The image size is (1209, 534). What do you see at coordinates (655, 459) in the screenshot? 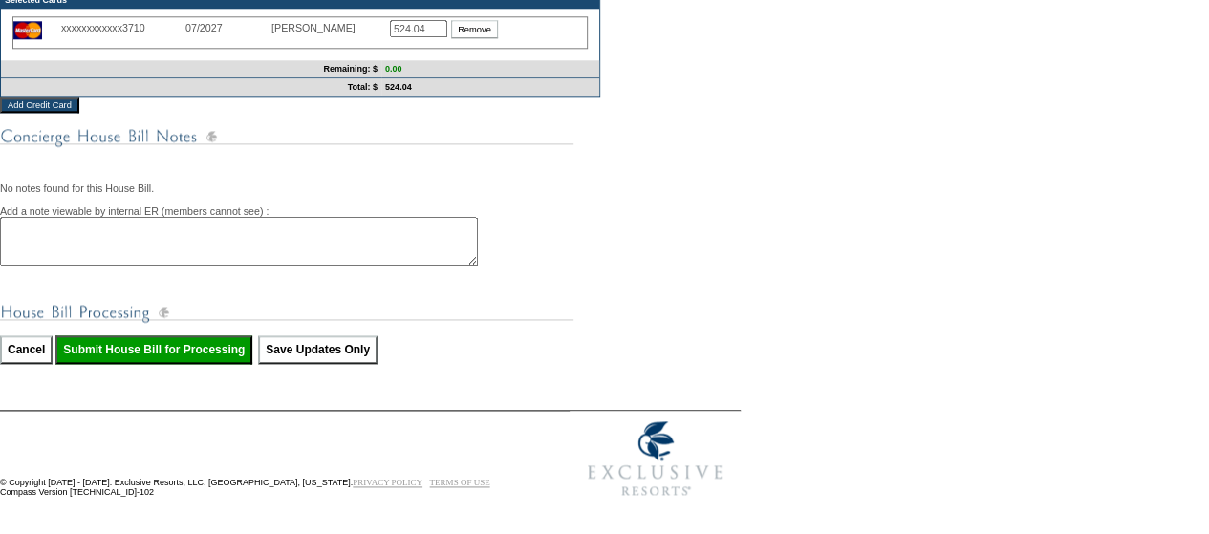
I see `img: Exclusive Resorts` at bounding box center [655, 459].